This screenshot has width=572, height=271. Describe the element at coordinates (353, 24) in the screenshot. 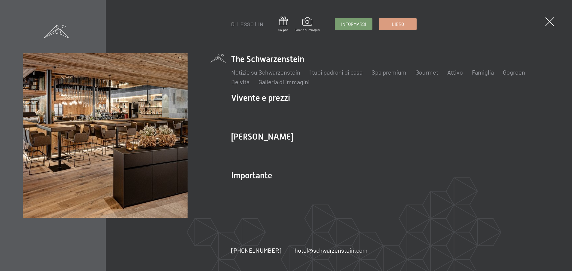

I see `font: Informarsi` at that location.